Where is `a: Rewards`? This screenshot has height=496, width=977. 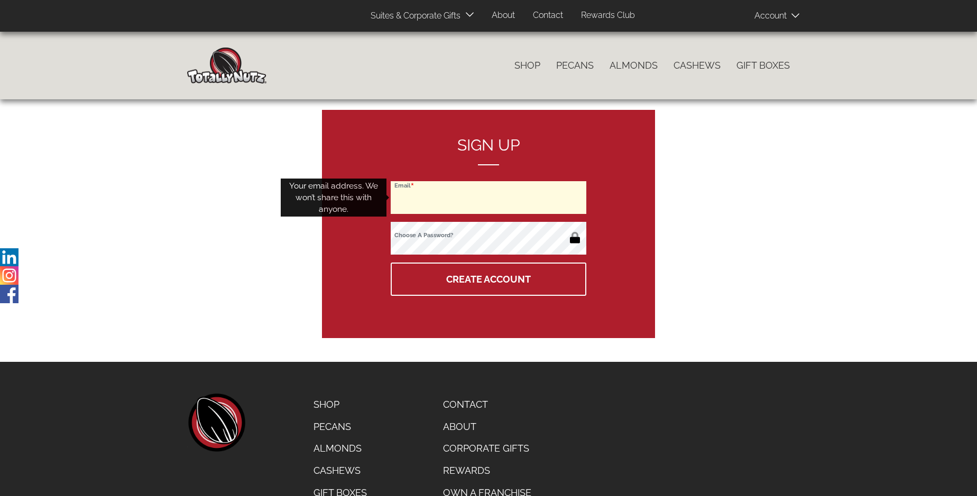 a: Rewards is located at coordinates (487, 471).